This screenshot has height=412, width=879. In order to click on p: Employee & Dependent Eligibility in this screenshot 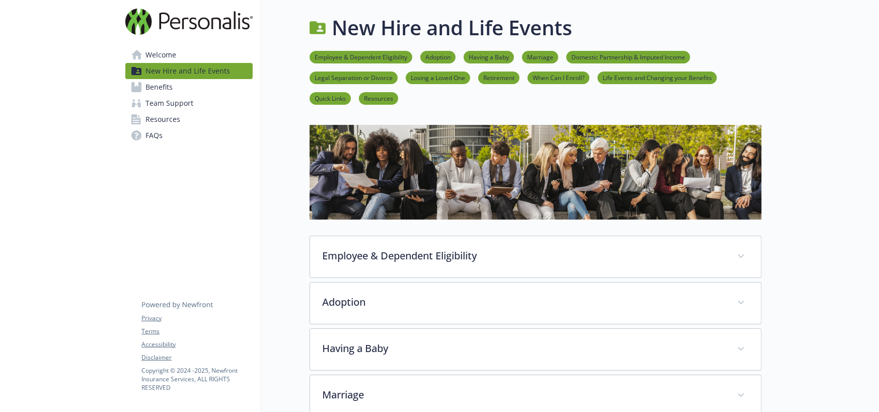, I will do `click(524, 256)`.